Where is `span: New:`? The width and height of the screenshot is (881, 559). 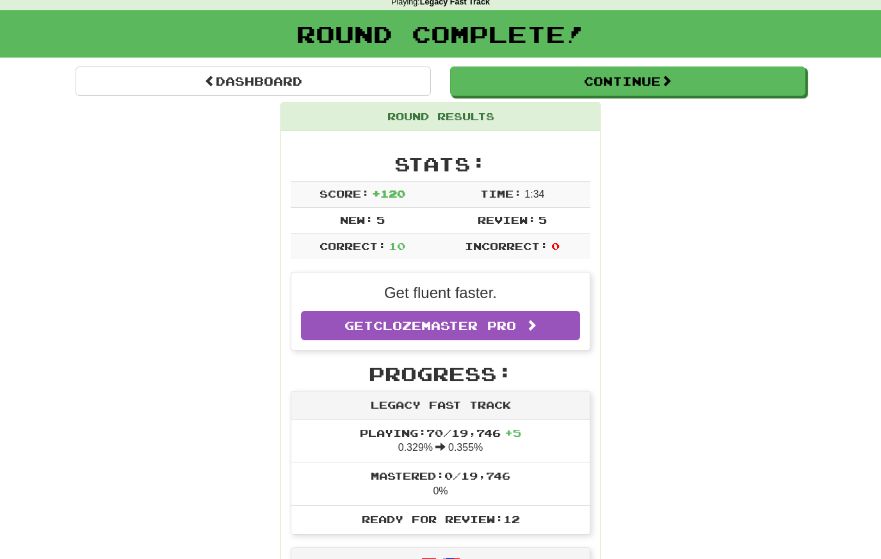 span: New: is located at coordinates (357, 220).